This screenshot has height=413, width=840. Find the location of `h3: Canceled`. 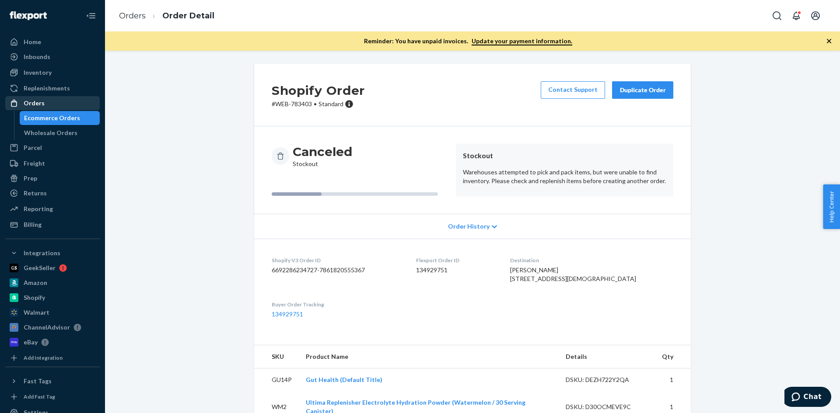

h3: Canceled is located at coordinates (322, 152).